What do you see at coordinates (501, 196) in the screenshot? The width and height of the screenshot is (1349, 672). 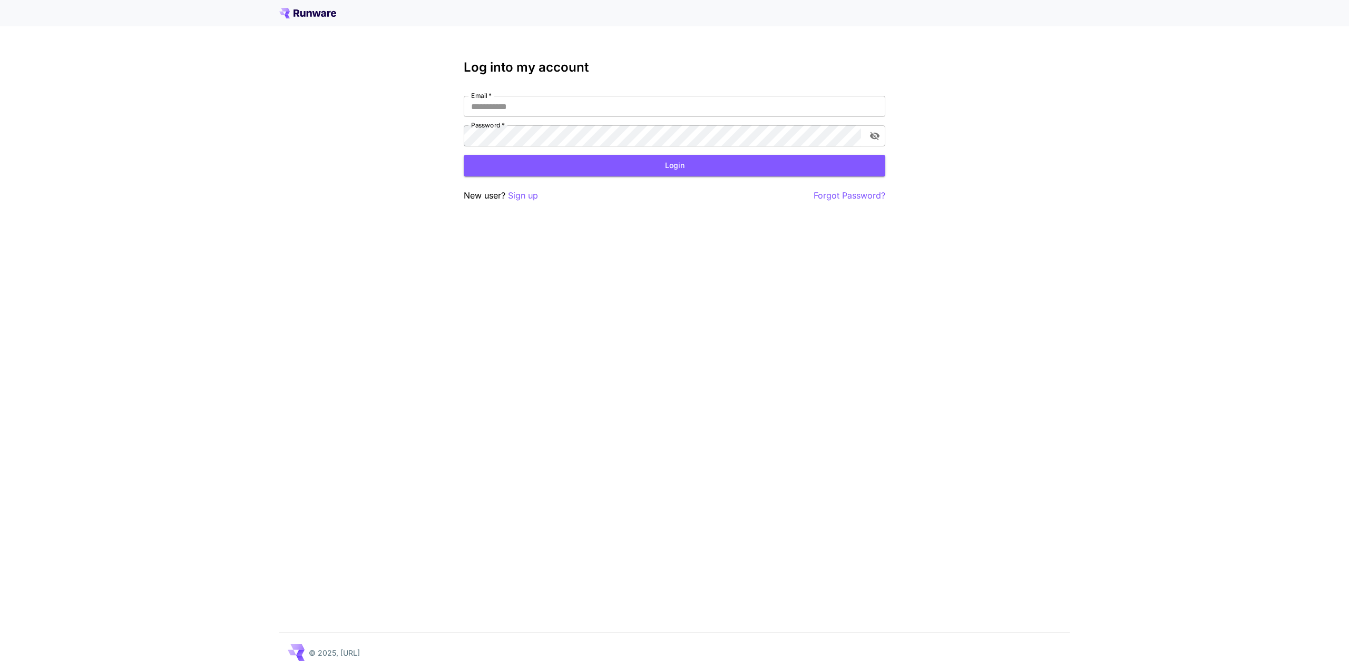 I see `p: New user?` at bounding box center [501, 196].